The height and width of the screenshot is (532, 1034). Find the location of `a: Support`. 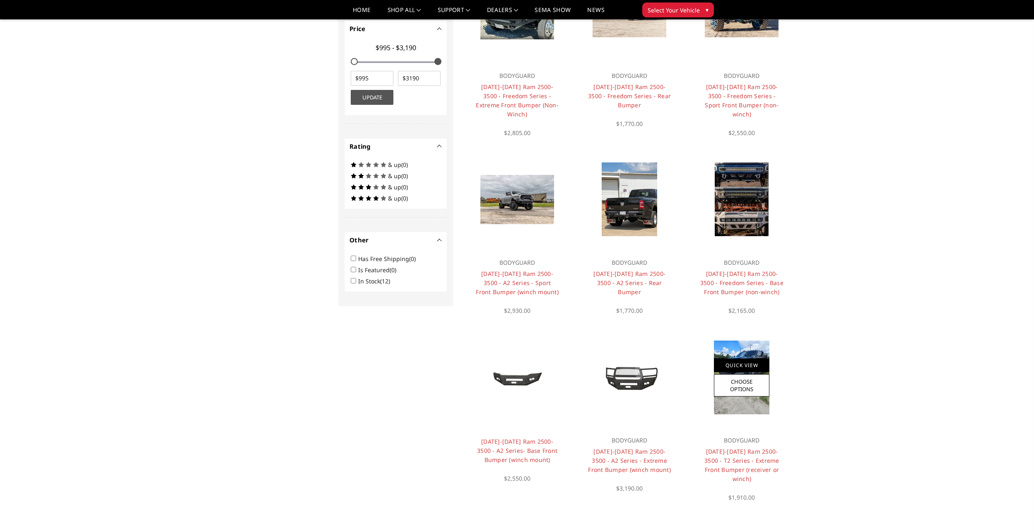

a: Support is located at coordinates (454, 13).